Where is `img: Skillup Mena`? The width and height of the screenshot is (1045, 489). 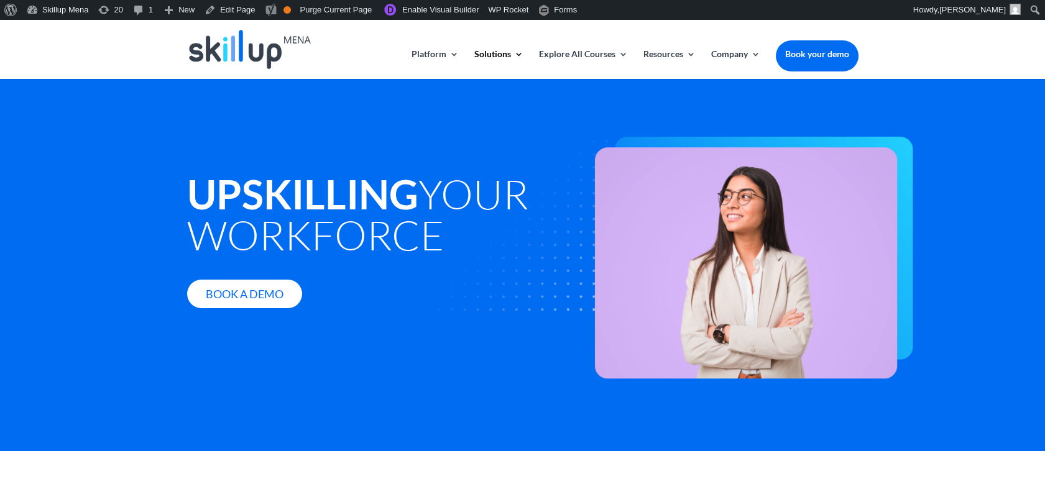 img: Skillup Mena is located at coordinates (250, 49).